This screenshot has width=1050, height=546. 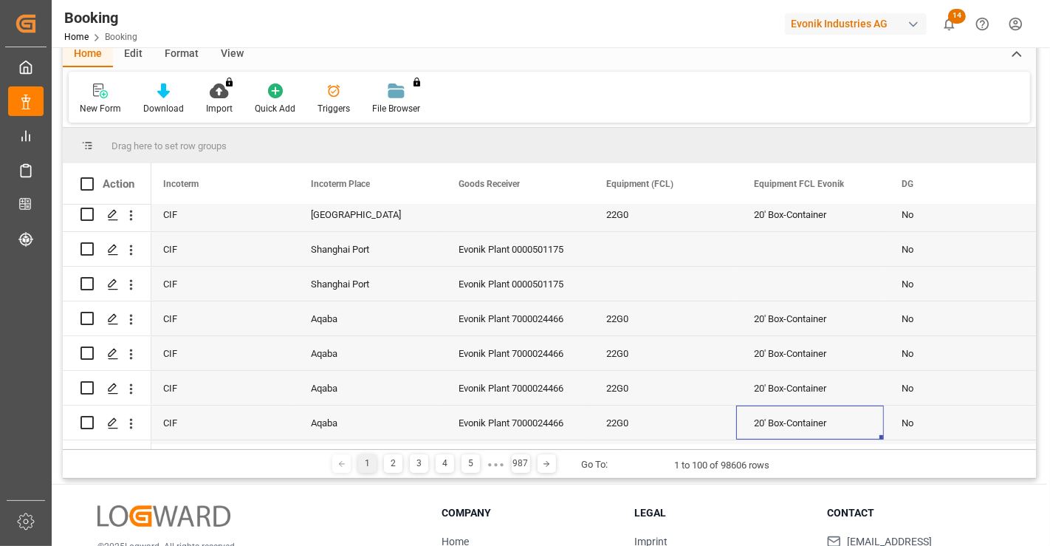 What do you see at coordinates (521, 463) in the screenshot?
I see `div: 987` at bounding box center [521, 463].